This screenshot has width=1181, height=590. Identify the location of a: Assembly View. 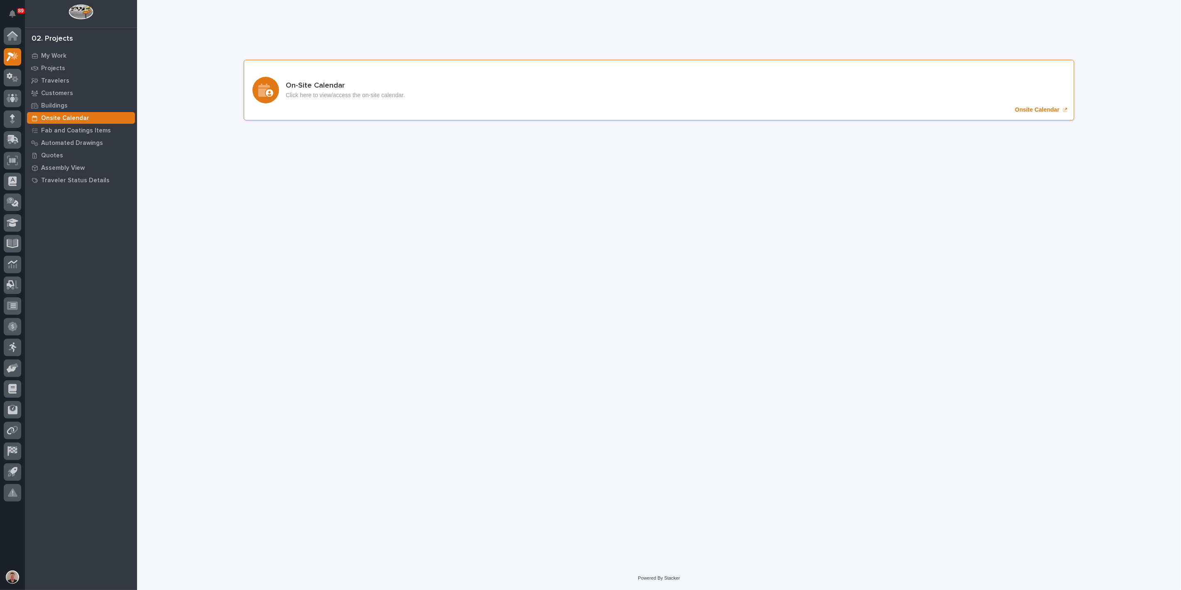
(81, 168).